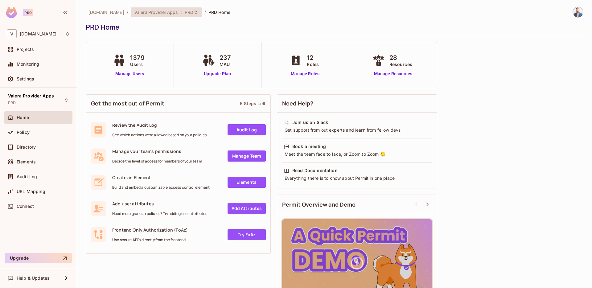  Describe the element at coordinates (160, 203) in the screenshot. I see `span: Add user attributes` at that location.